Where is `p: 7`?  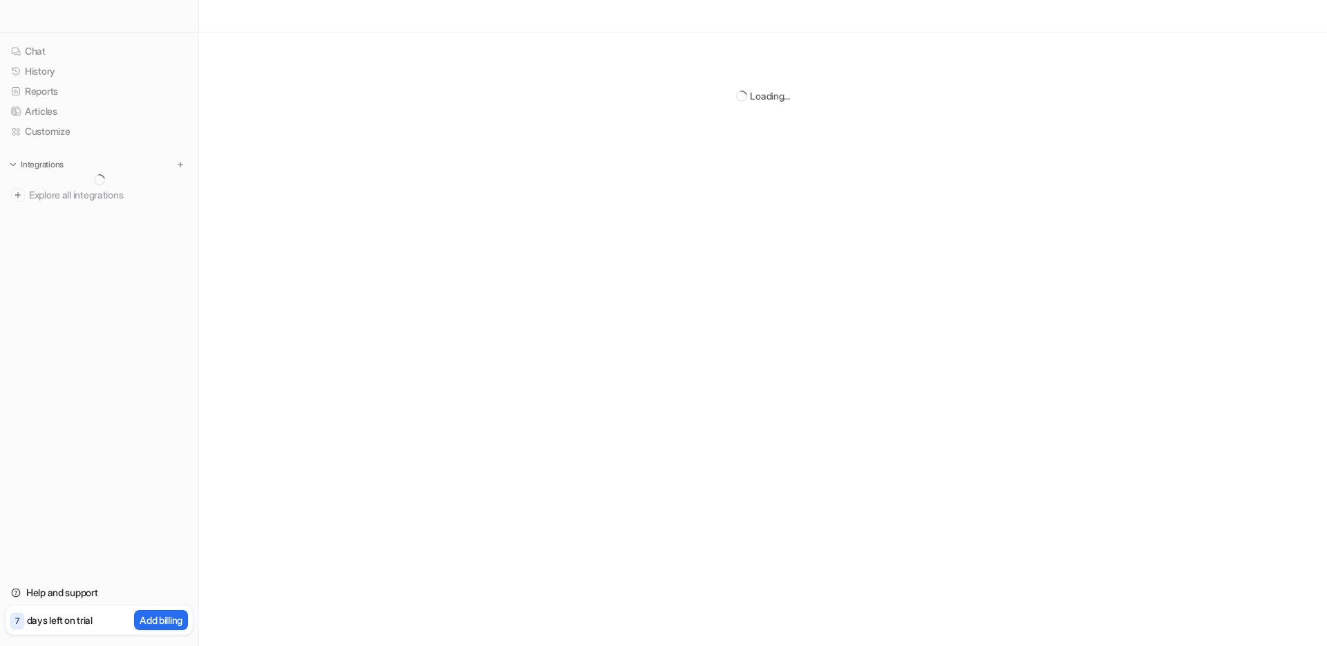
p: 7 is located at coordinates (17, 621).